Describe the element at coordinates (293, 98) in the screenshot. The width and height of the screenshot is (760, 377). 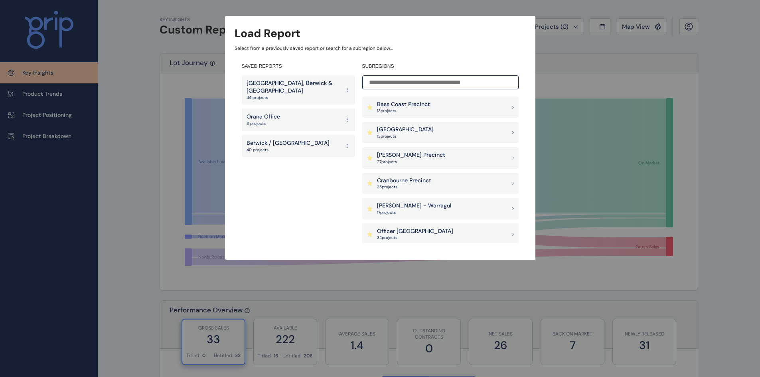
I see `p: 44 projects` at that location.